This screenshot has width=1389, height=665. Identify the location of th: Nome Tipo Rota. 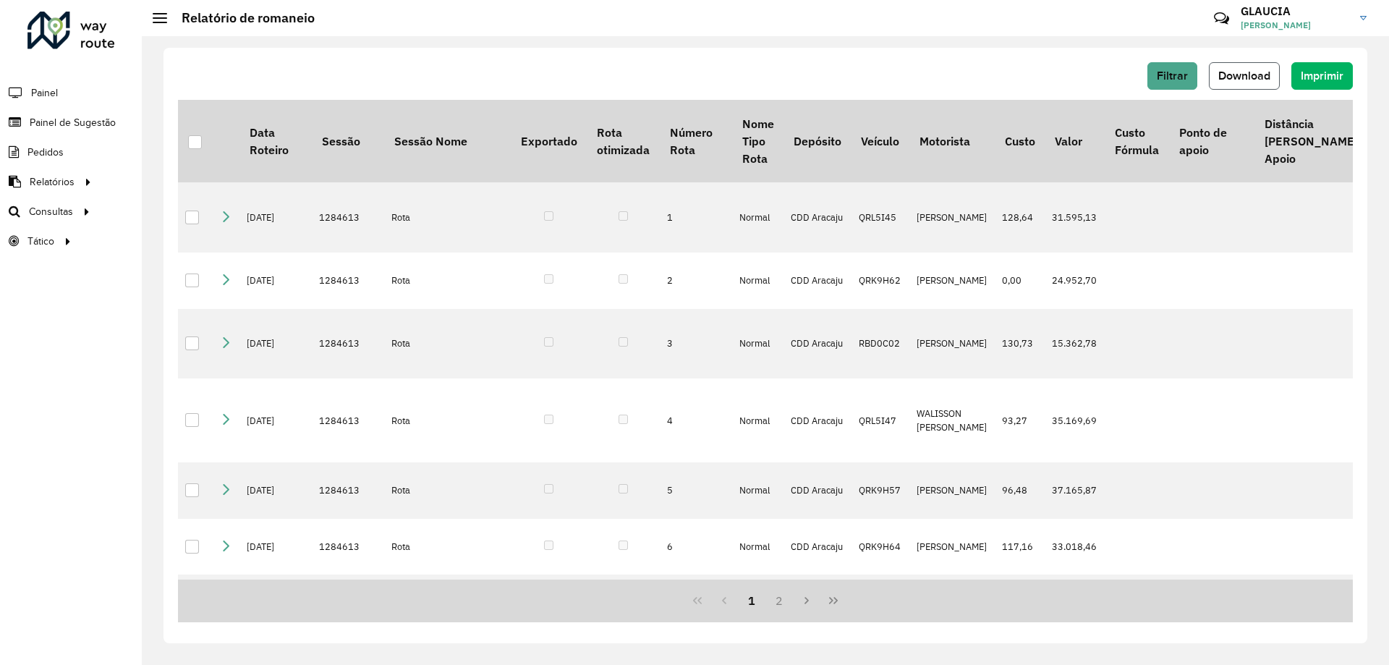
(757, 141).